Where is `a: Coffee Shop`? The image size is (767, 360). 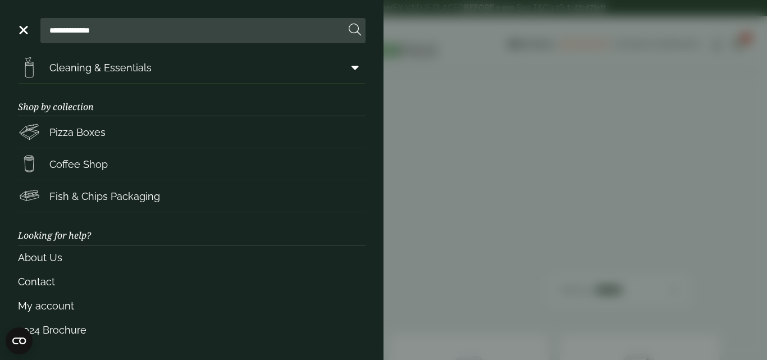
a: Coffee Shop is located at coordinates (191, 164).